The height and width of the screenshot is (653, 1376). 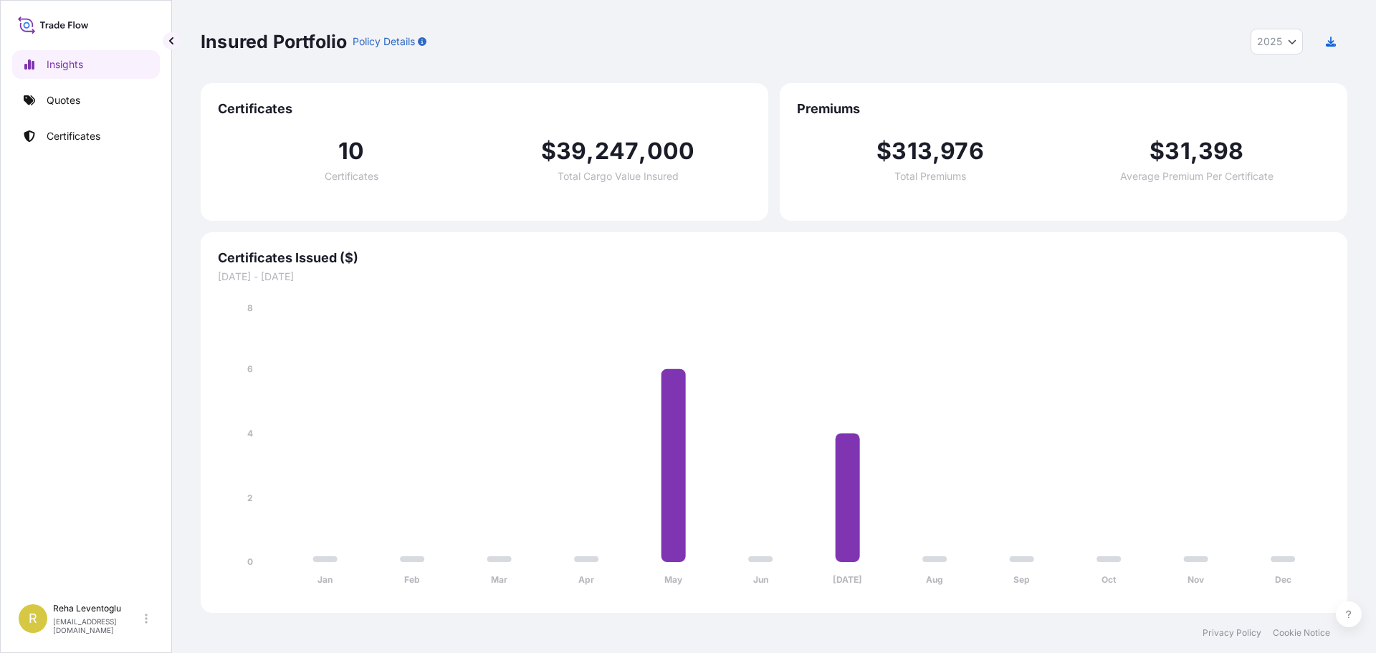 I want to click on span: 398, so click(x=1221, y=151).